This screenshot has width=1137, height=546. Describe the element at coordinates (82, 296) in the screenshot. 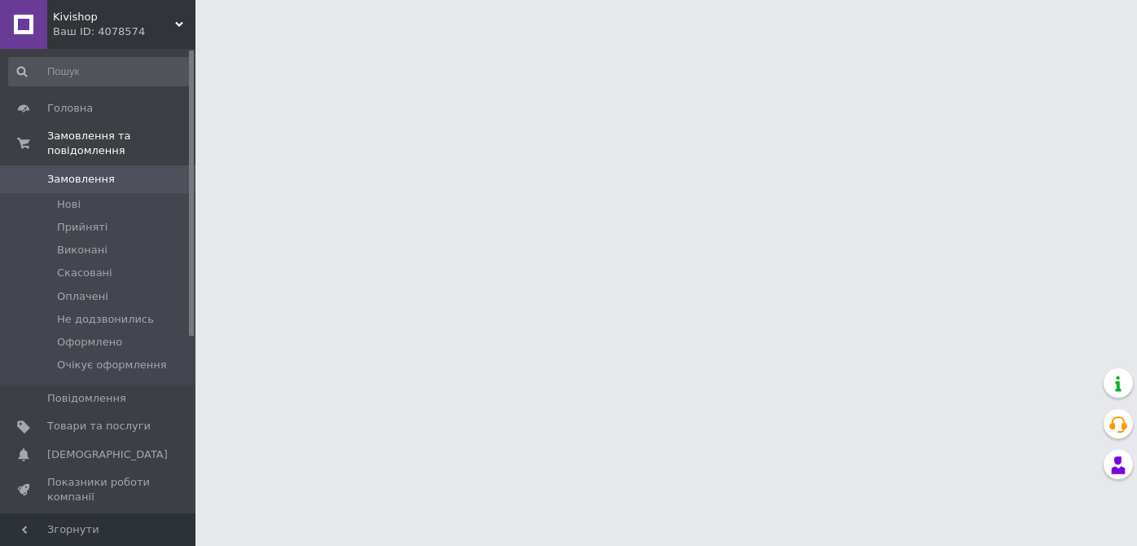

I see `span: Оплачені` at that location.